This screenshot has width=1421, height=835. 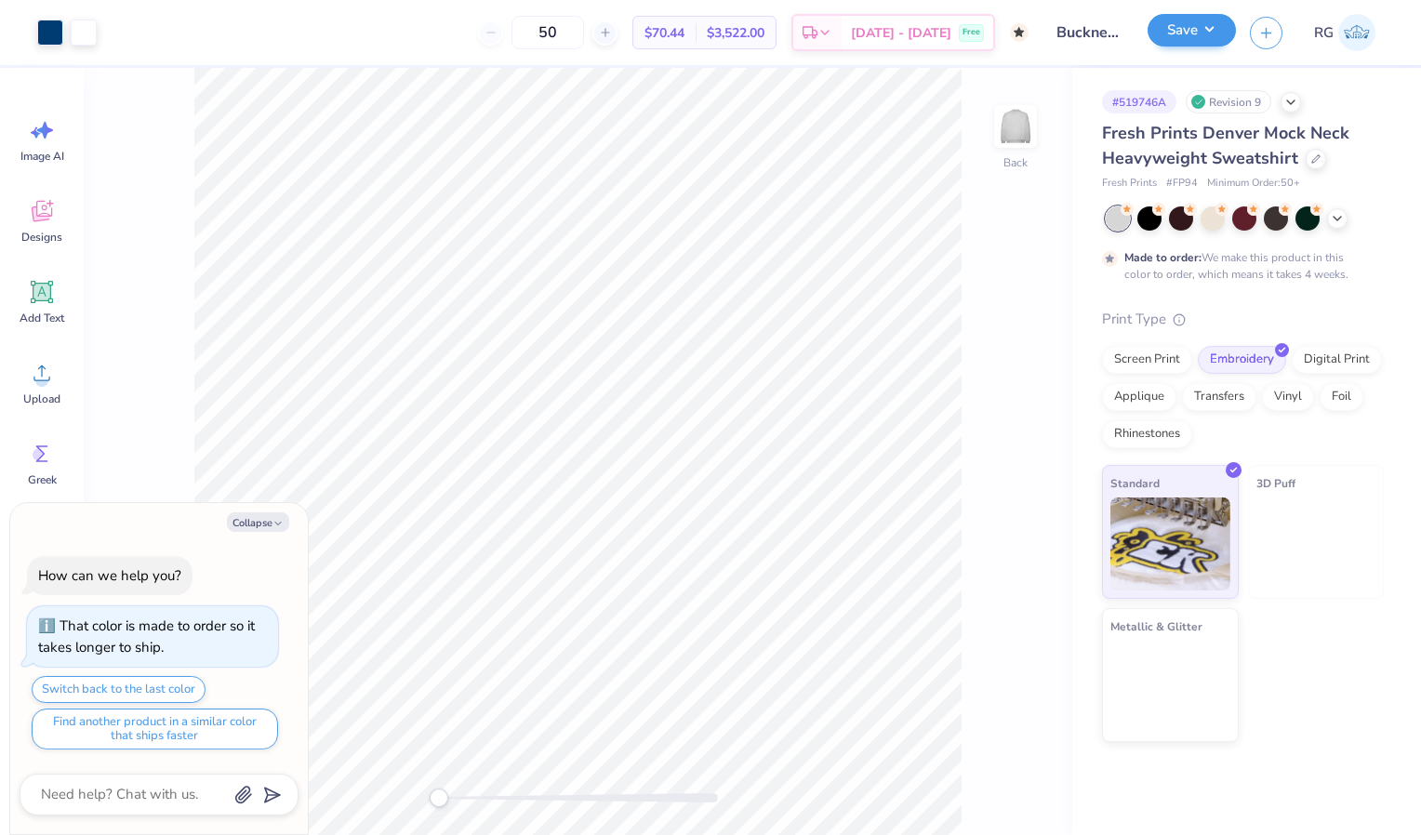 I want to click on div: How can we help you?, so click(x=110, y=576).